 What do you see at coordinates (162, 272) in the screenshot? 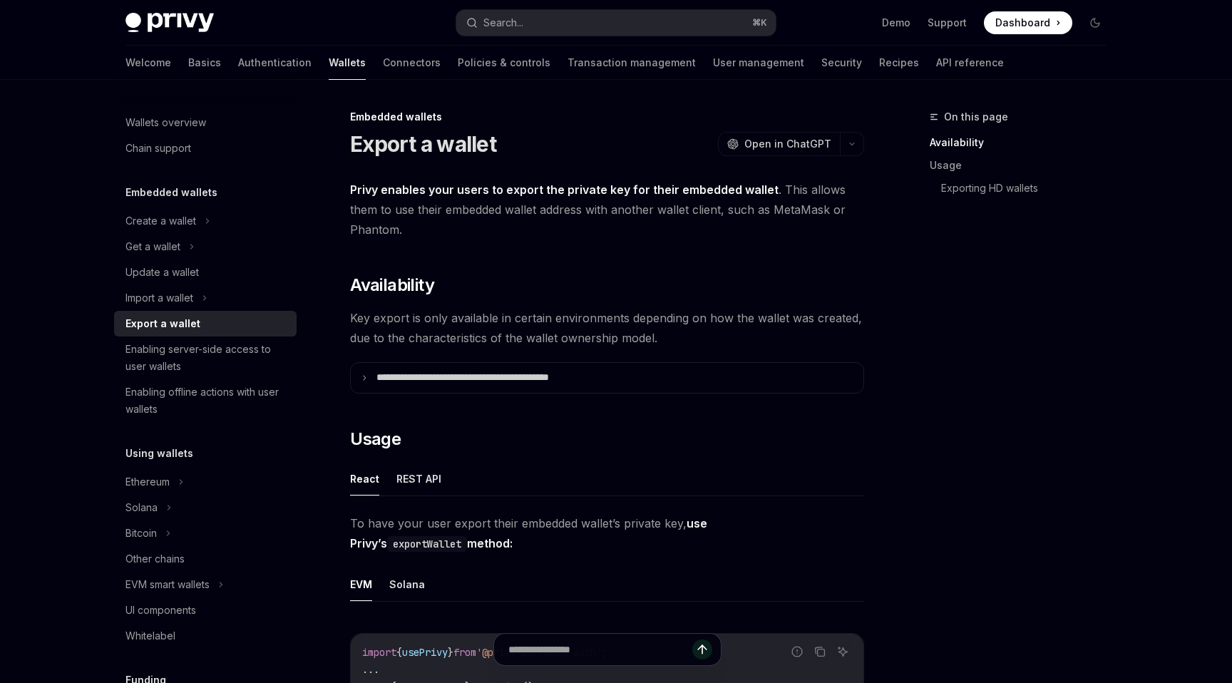
I see `div: Update a wallet` at bounding box center [162, 272].